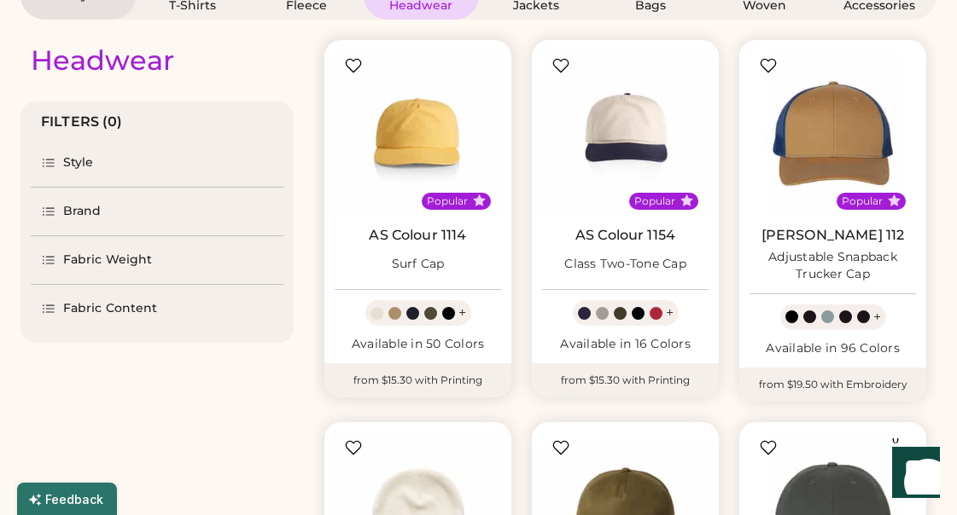 The height and width of the screenshot is (515, 957). I want to click on a: AS Colour 1114, so click(417, 236).